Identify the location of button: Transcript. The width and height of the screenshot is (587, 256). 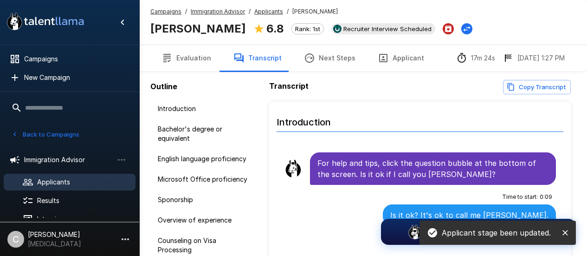
(258, 58).